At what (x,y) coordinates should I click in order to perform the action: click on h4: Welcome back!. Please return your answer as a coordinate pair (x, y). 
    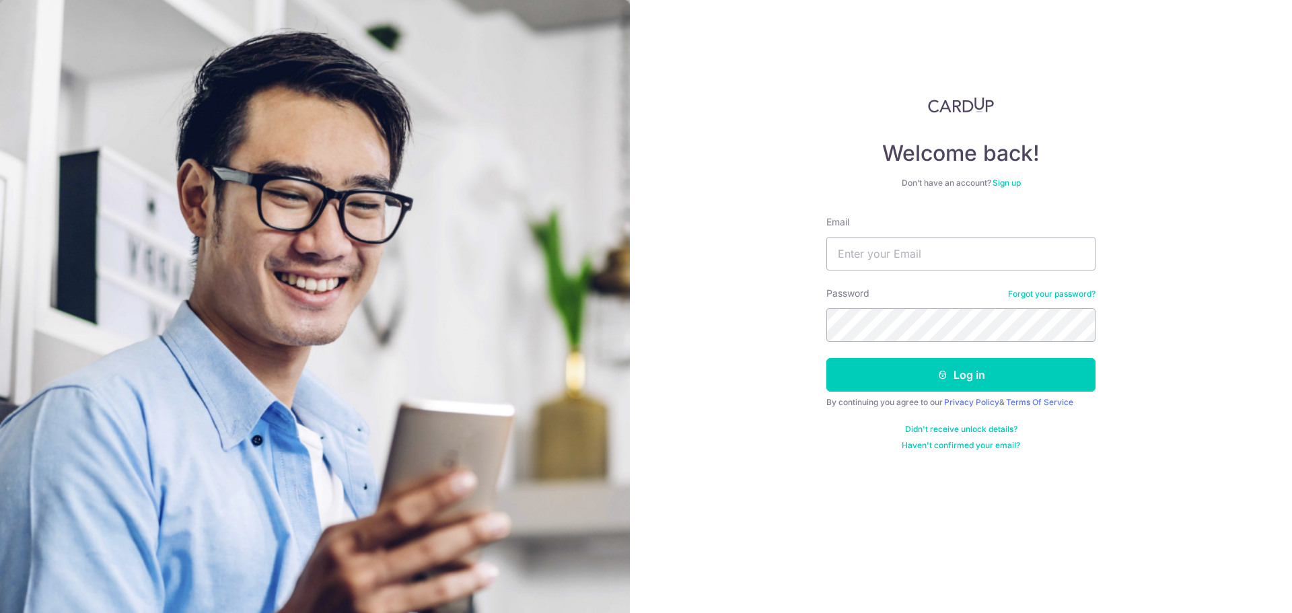
    Looking at the image, I should click on (961, 153).